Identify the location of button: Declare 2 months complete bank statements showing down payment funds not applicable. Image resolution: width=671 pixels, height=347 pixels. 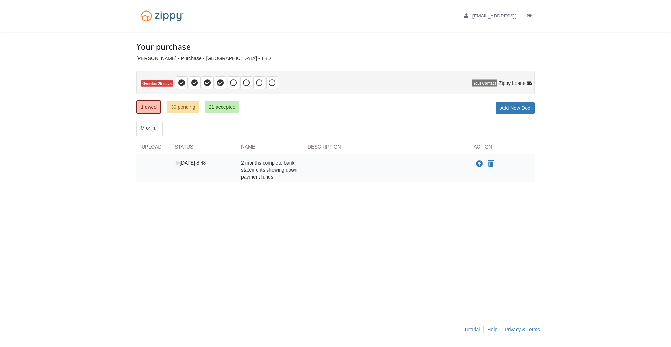
(491, 164).